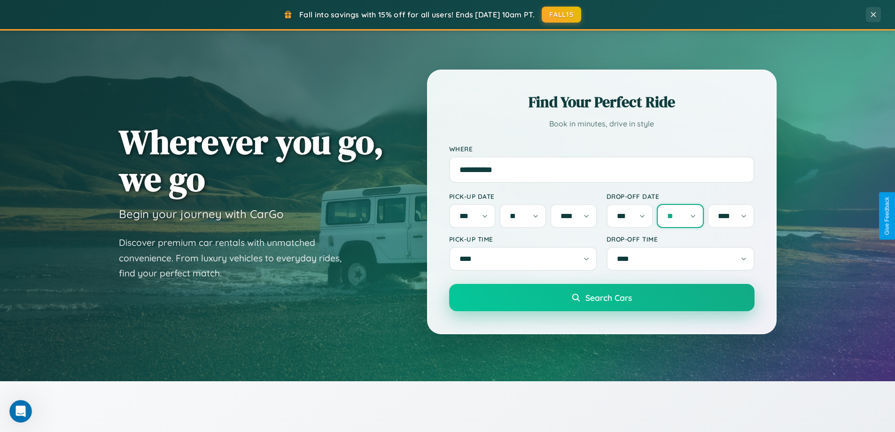 The image size is (895, 432). I want to click on p: Discover premium car rentals with unmatched convenience. From luxury vehicles to everyday rides, ..., so click(236, 258).